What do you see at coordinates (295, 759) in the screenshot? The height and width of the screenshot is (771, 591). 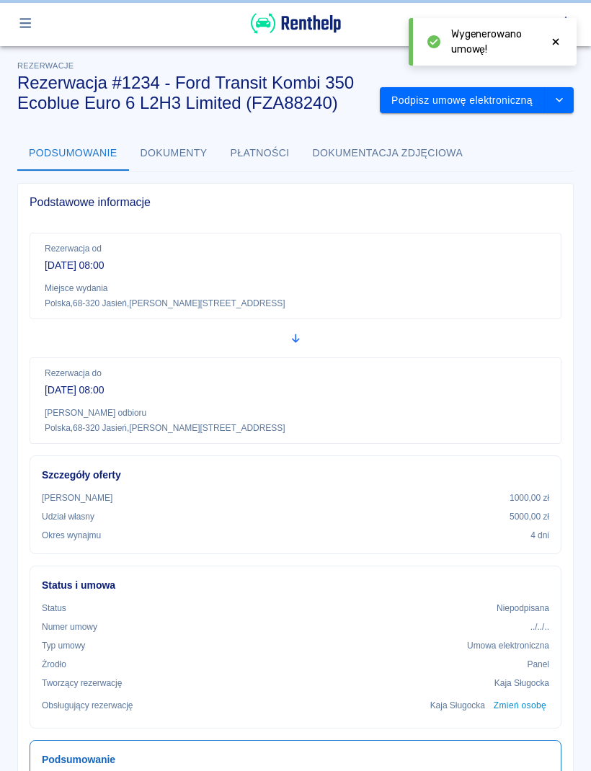 I see `h6: Podsumowanie` at bounding box center [295, 759].